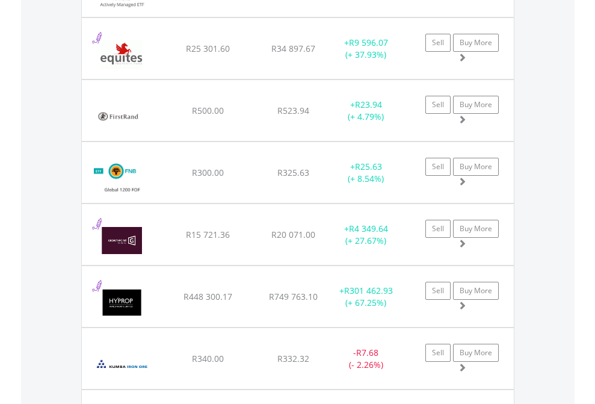 This screenshot has height=404, width=595. Describe the element at coordinates (366, 49) in the screenshot. I see `div: + (+ 37.93%)` at that location.